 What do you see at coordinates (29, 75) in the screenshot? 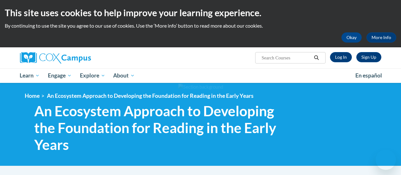
I see `span: Learn` at bounding box center [29, 75].